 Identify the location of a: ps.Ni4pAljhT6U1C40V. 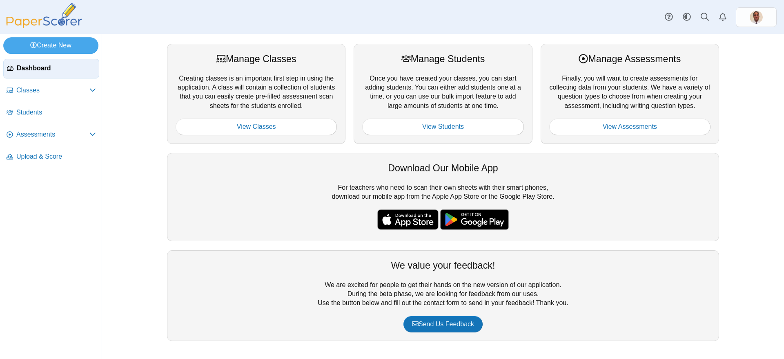
(756, 17).